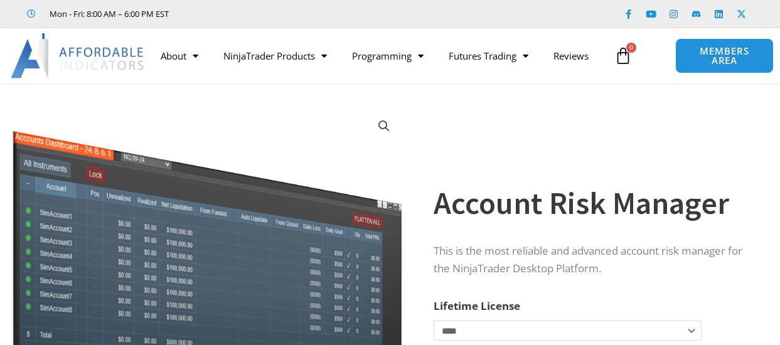 The width and height of the screenshot is (780, 345). What do you see at coordinates (571, 56) in the screenshot?
I see `a: Reviews` at bounding box center [571, 56].